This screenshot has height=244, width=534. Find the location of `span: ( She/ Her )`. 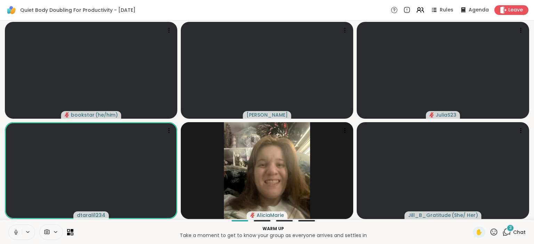

span: ( She/ Her ) is located at coordinates (465, 215).